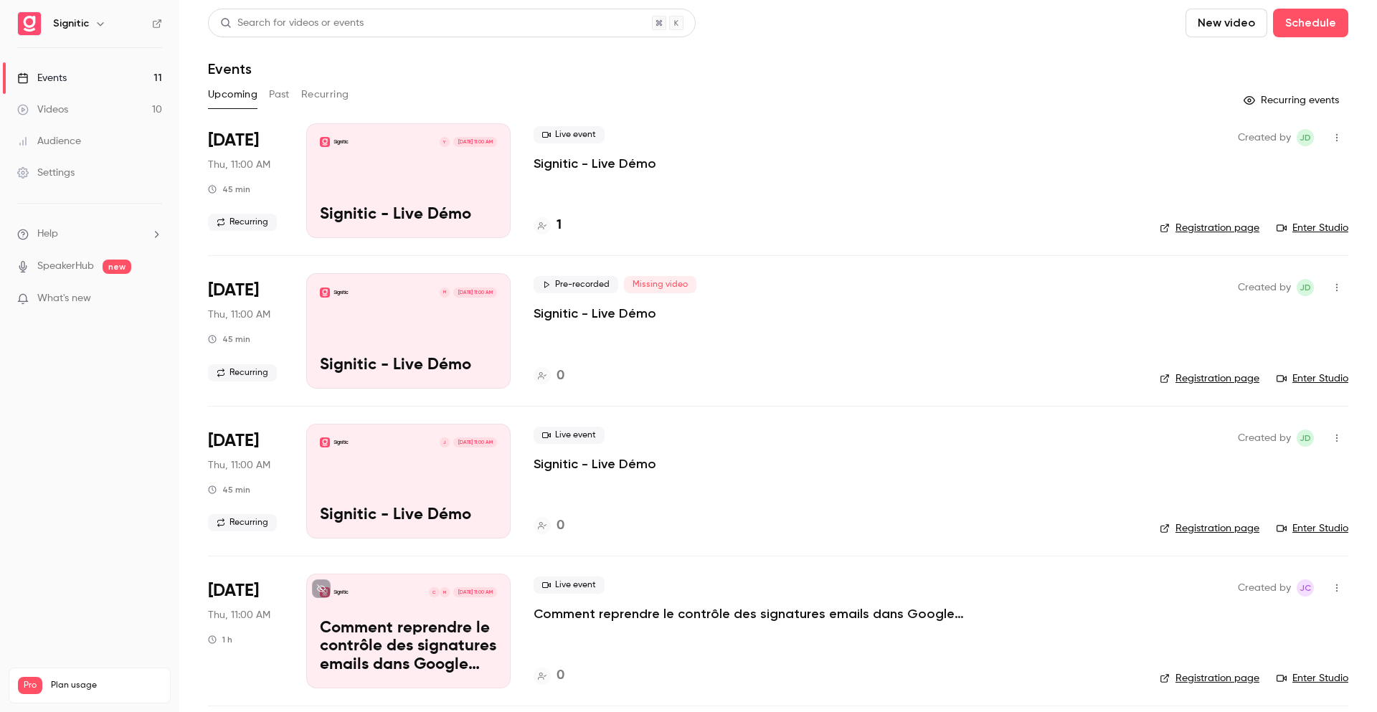  I want to click on div: Search for videos or events, so click(292, 23).